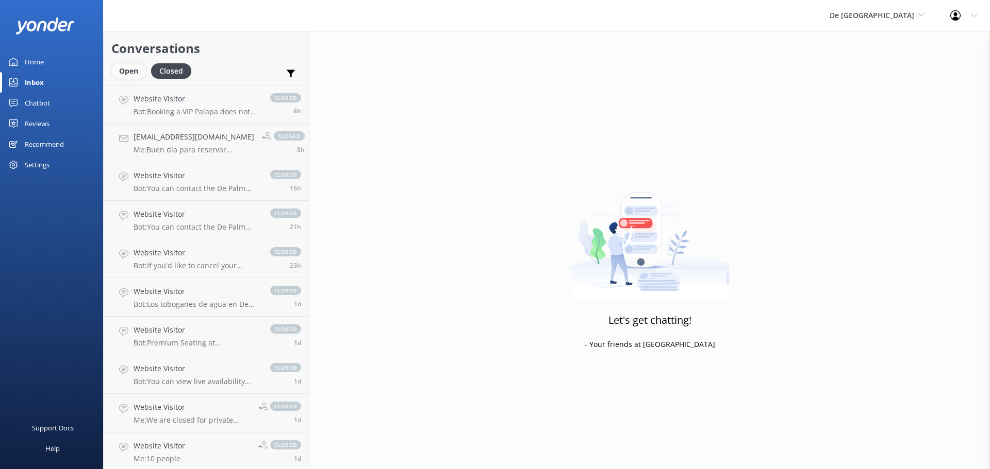 The height and width of the screenshot is (469, 990). I want to click on div: Help, so click(53, 449).